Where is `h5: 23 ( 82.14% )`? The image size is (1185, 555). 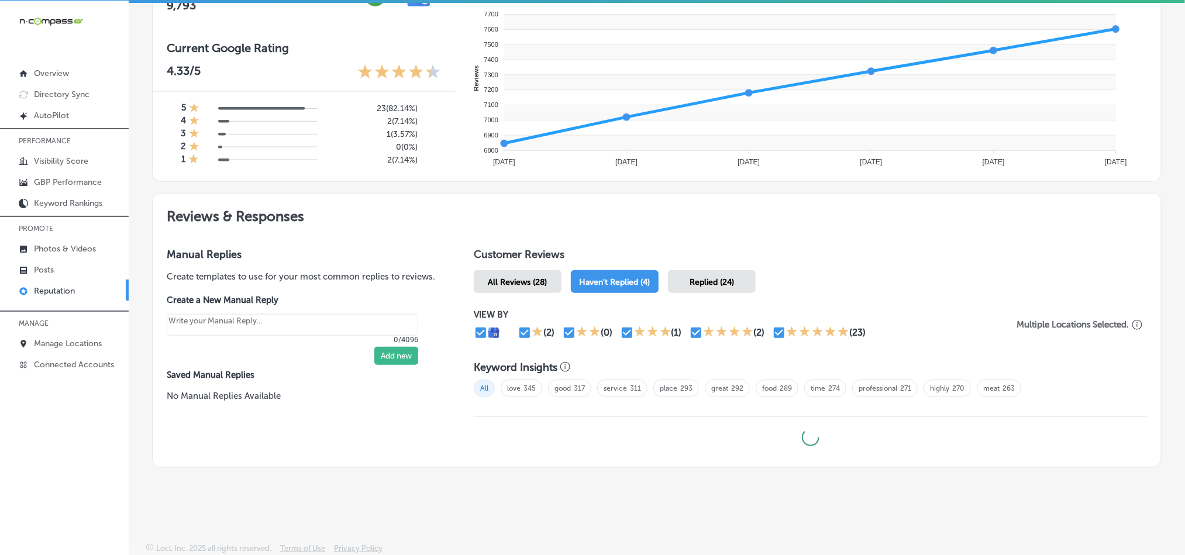
h5: 23 ( 82.14% ) is located at coordinates (378, 108).